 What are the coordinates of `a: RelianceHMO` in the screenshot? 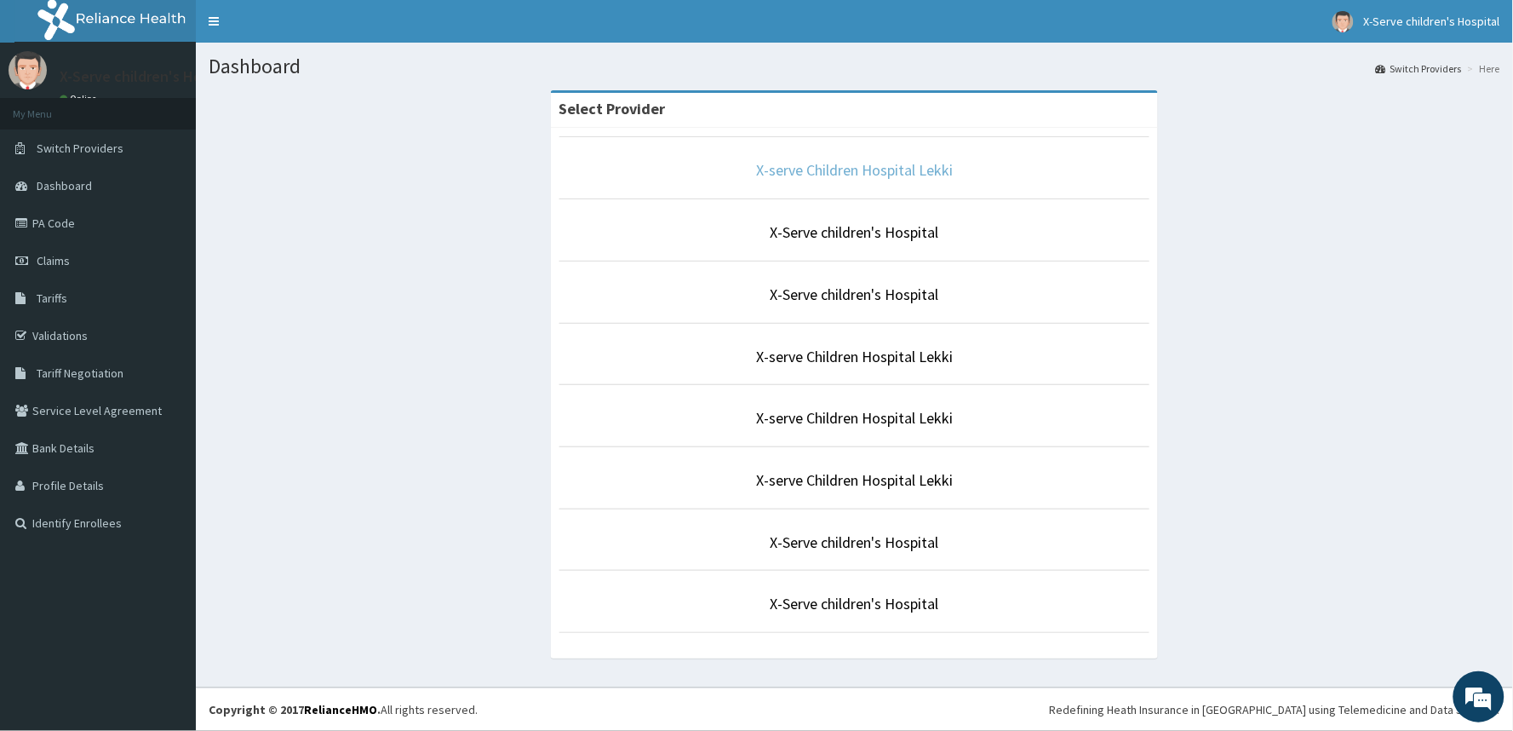 It's located at (341, 709).